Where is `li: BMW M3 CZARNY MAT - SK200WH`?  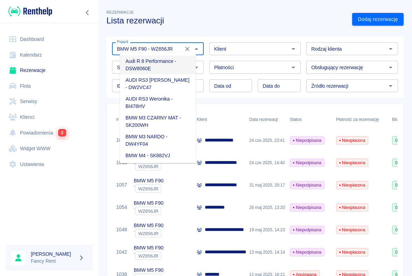 li: BMW M3 CZARNY MAT - SK200WH is located at coordinates (158, 122).